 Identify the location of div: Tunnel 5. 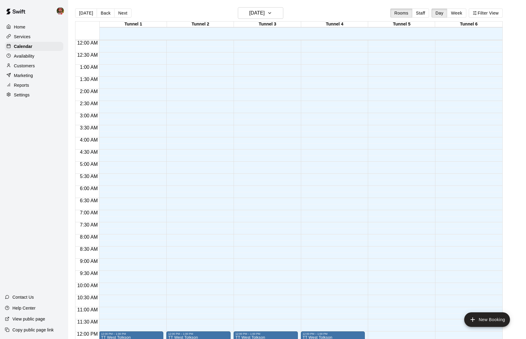
(402, 24).